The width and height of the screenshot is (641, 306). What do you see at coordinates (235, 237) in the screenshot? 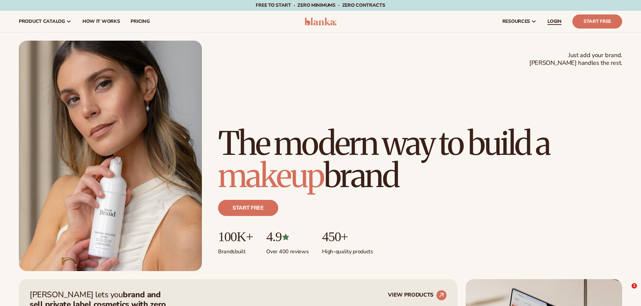
I see `p: 100K+` at bounding box center [235, 237].